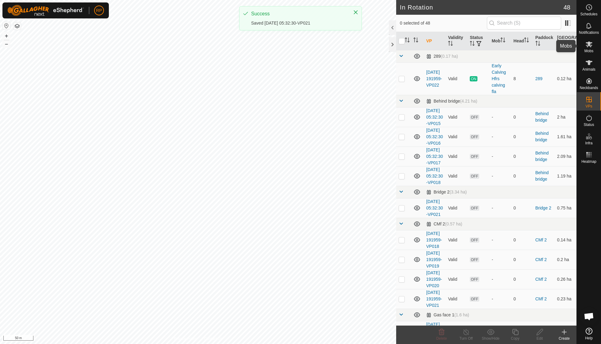 Image resolution: width=601 pixels, height=344 pixels. I want to click on span: VPs, so click(589, 106).